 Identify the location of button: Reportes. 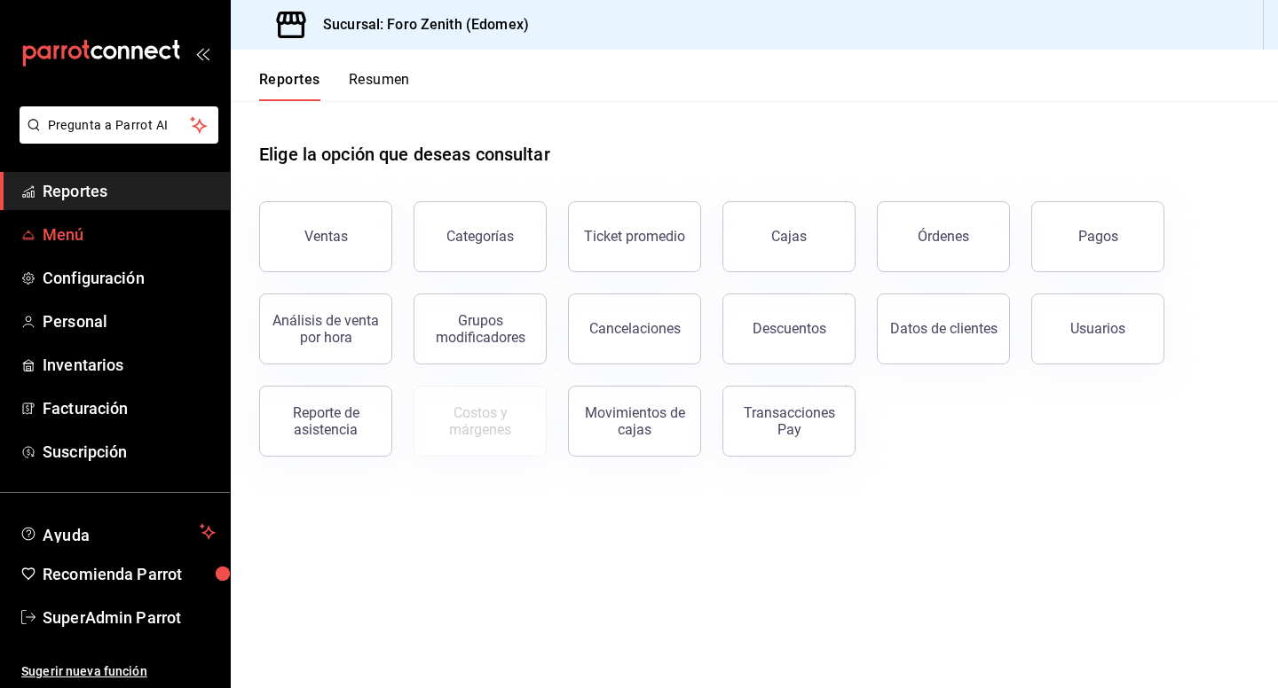
(289, 86).